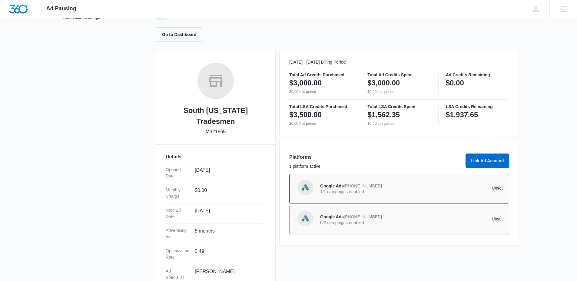 The image size is (577, 281). I want to click on dt: Next Bill Date, so click(178, 214).